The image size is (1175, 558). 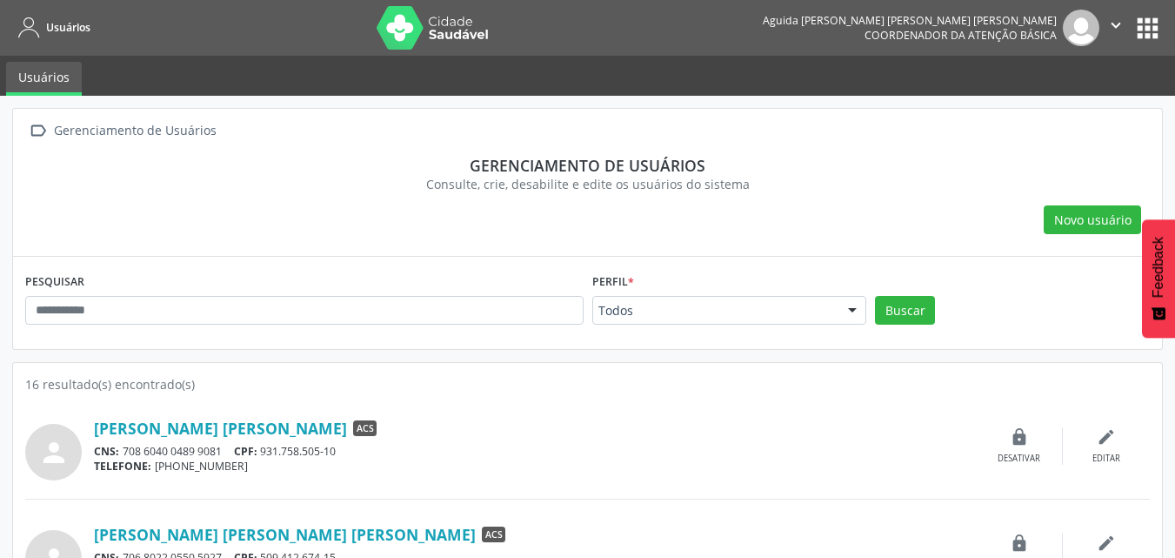 What do you see at coordinates (1159, 278) in the screenshot?
I see `button: Feedback - Mostrar pesquisa` at bounding box center [1159, 278].